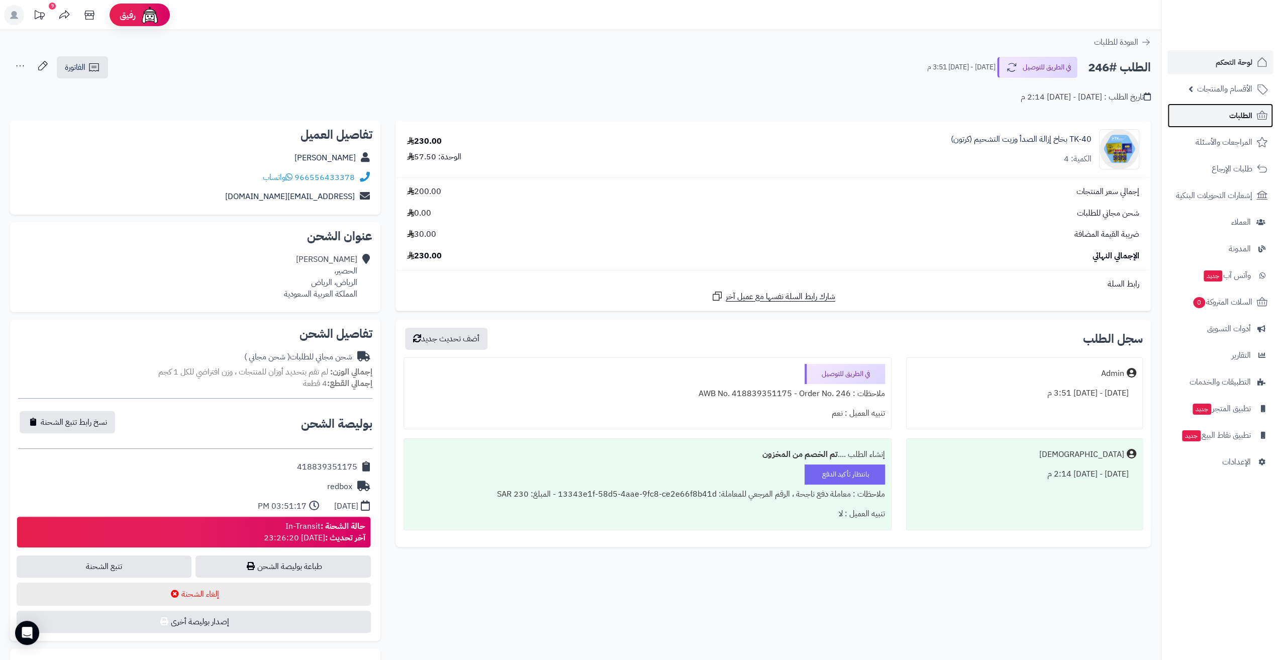 The height and width of the screenshot is (660, 1279). I want to click on h2: تفاصيل العميل, so click(195, 135).